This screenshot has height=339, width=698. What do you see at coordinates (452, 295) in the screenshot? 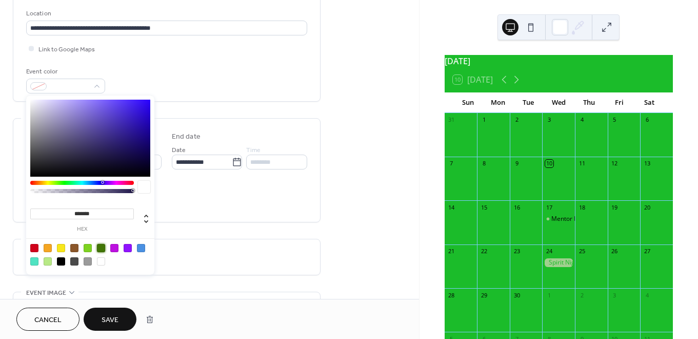
I see `div: 28` at bounding box center [452, 295].